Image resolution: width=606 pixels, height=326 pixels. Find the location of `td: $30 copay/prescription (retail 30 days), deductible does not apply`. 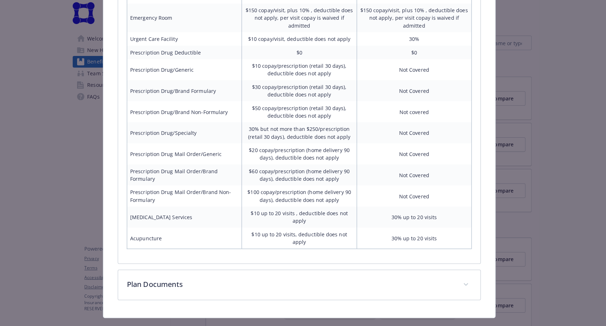

td: $30 copay/prescription (retail 30 days), deductible does not apply is located at coordinates (303, 94).